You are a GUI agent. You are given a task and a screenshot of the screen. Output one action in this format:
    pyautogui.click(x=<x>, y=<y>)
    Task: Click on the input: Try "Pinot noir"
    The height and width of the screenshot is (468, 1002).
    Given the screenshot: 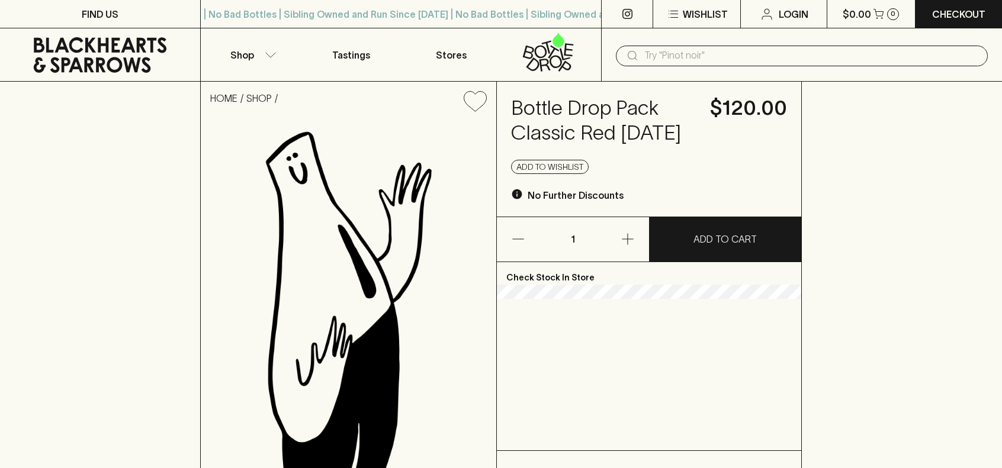 What is the action you would take?
    pyautogui.click(x=811, y=56)
    